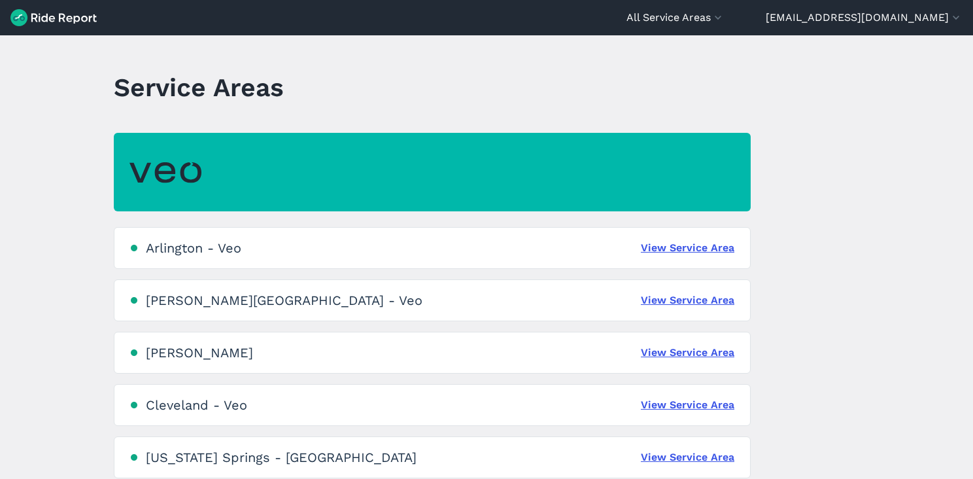  Describe the element at coordinates (194, 248) in the screenshot. I see `div: Arlington - Veo` at that location.